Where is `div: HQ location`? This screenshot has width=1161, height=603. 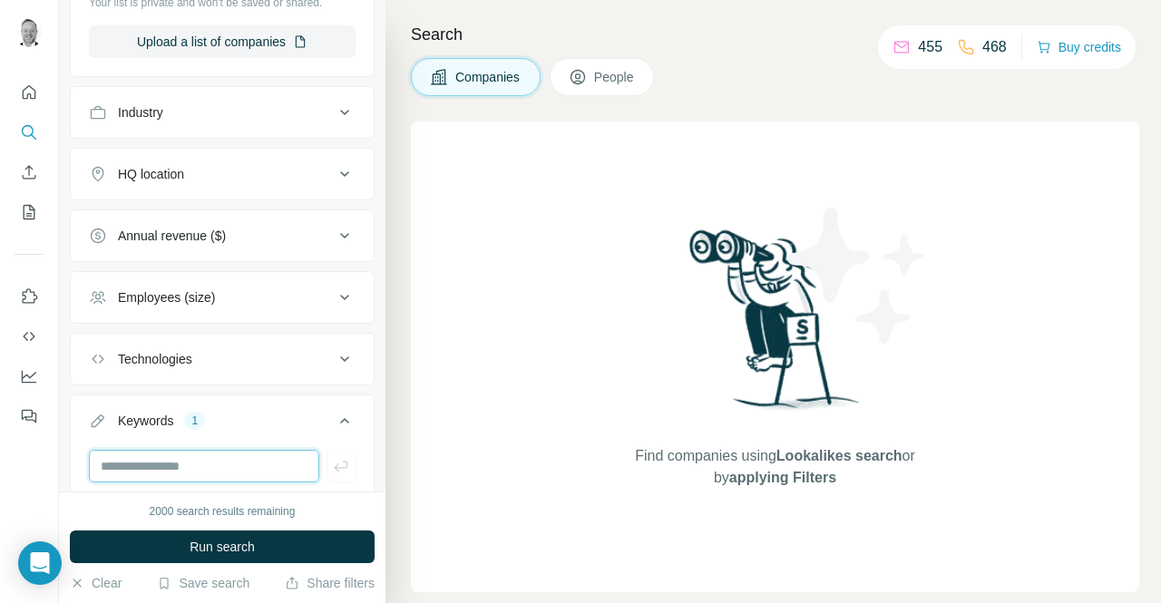
div: HQ location is located at coordinates (151, 174).